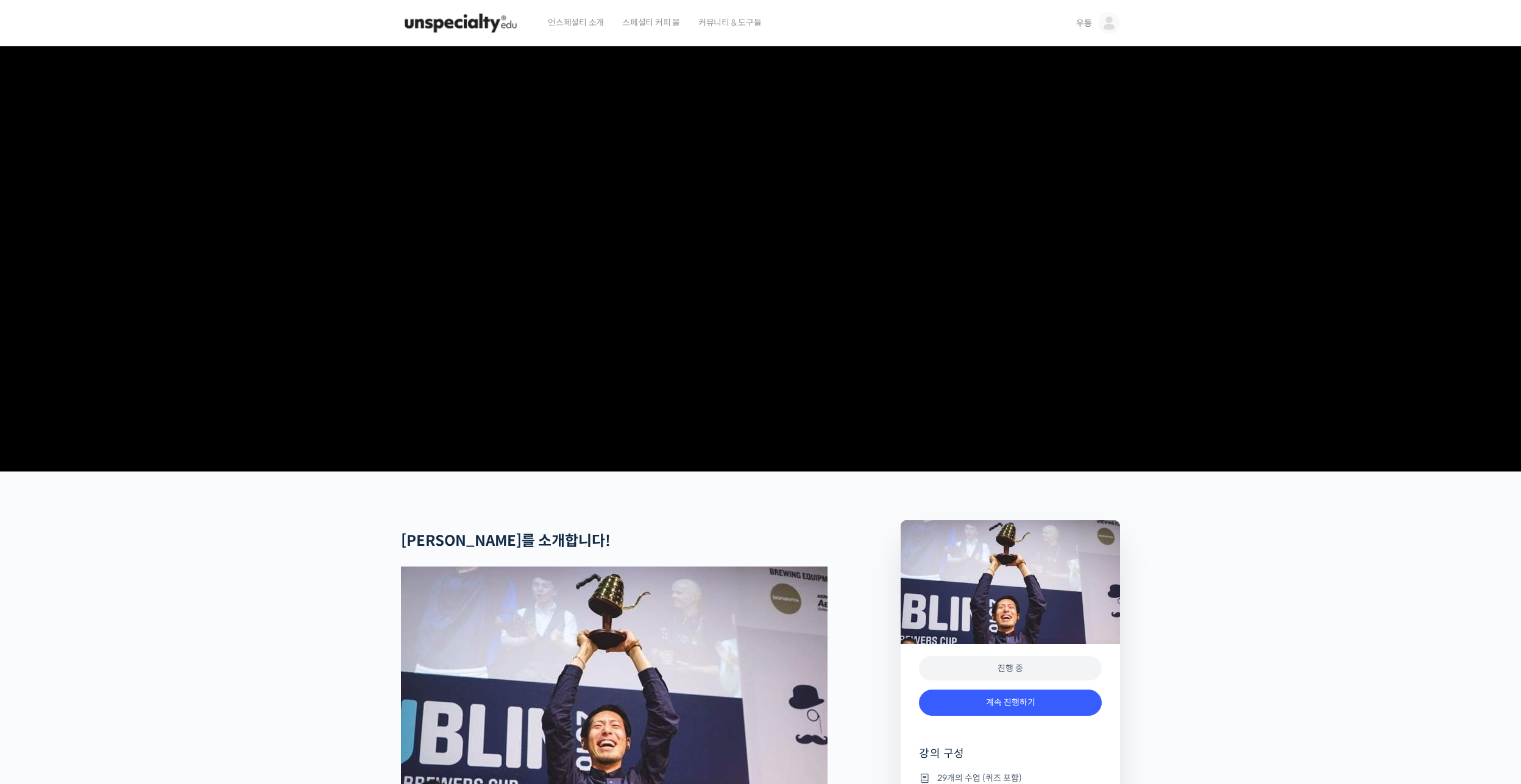 The height and width of the screenshot is (784, 1521). I want to click on div: 진행 중, so click(1010, 668).